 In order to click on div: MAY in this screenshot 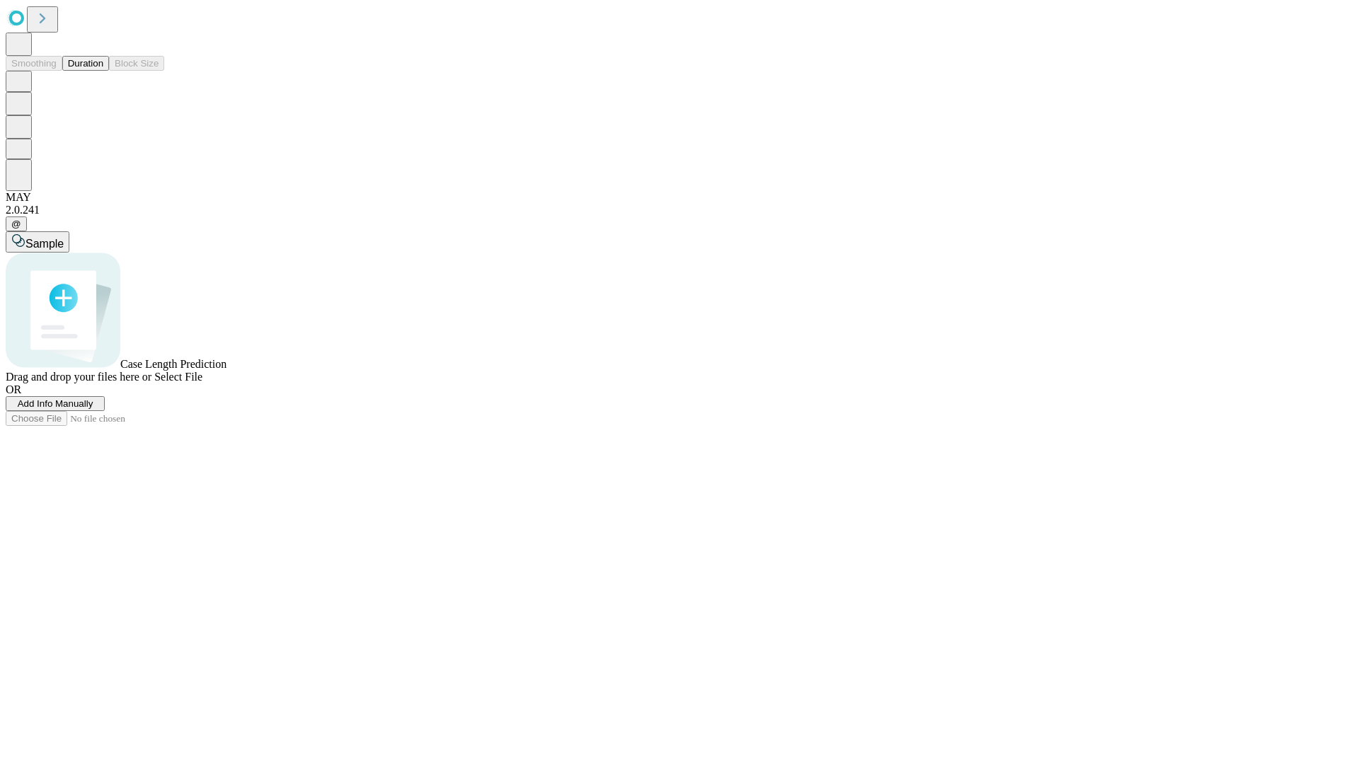, I will do `click(679, 197)`.